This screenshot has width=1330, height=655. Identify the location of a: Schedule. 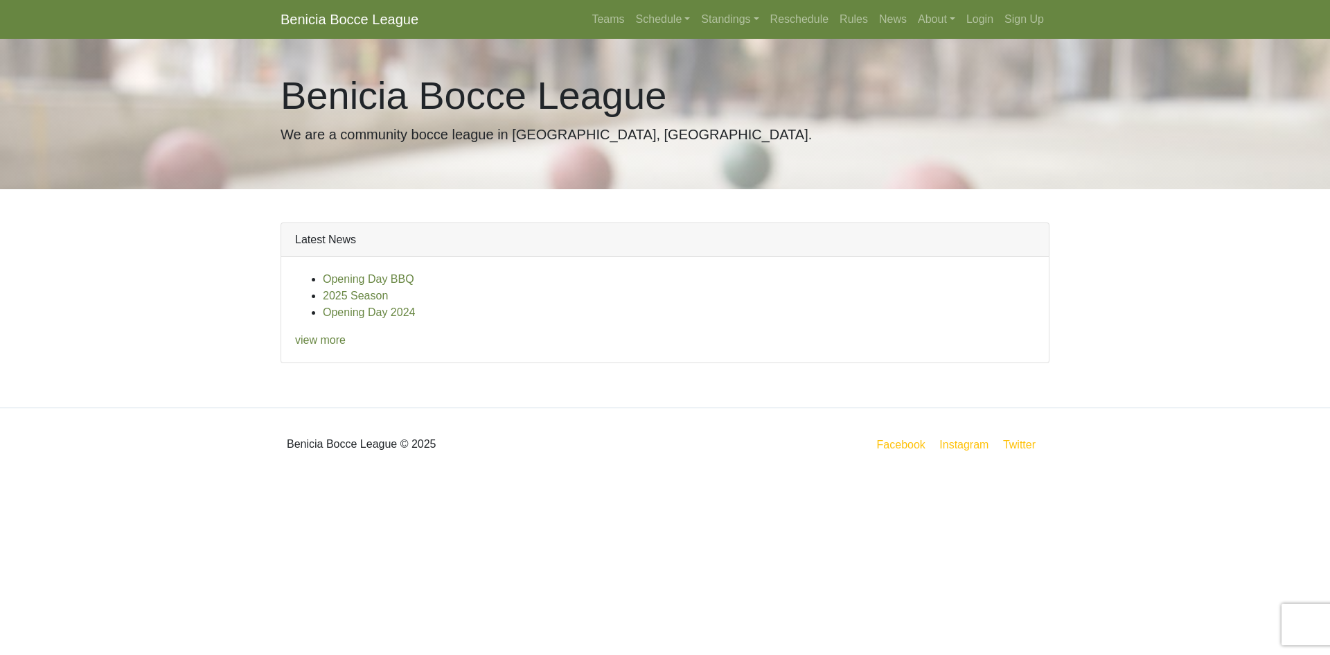
(663, 19).